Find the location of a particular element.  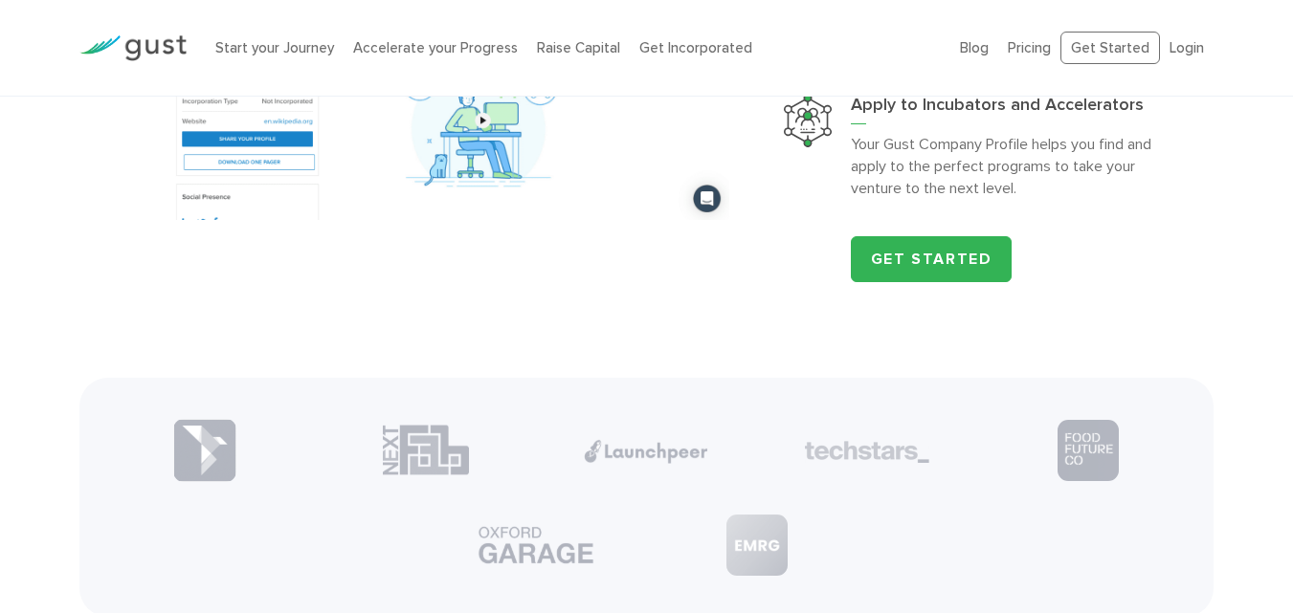

a: Raise Capital is located at coordinates (578, 48).